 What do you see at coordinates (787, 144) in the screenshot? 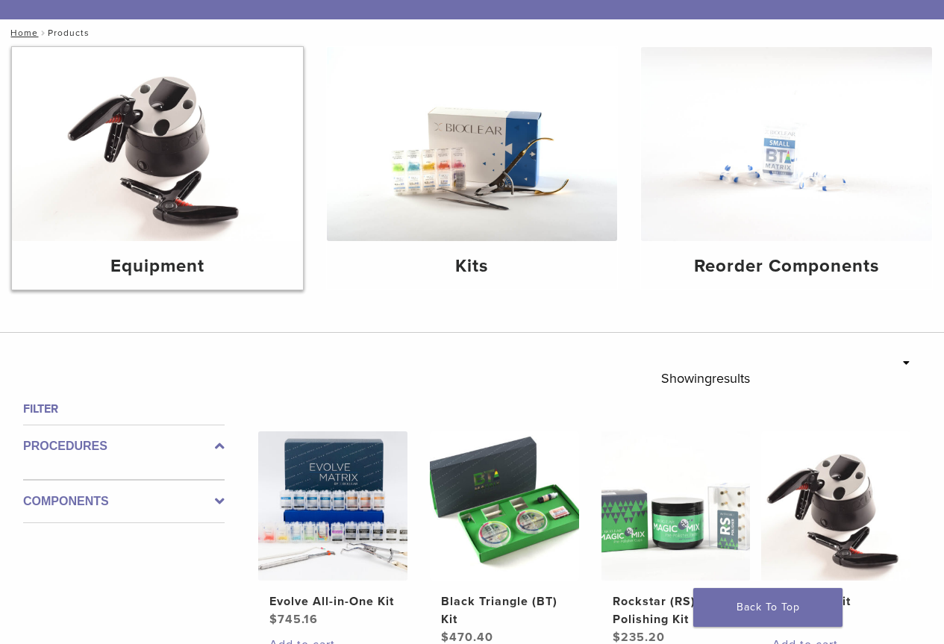
I see `img: Reorder Components` at bounding box center [787, 144].